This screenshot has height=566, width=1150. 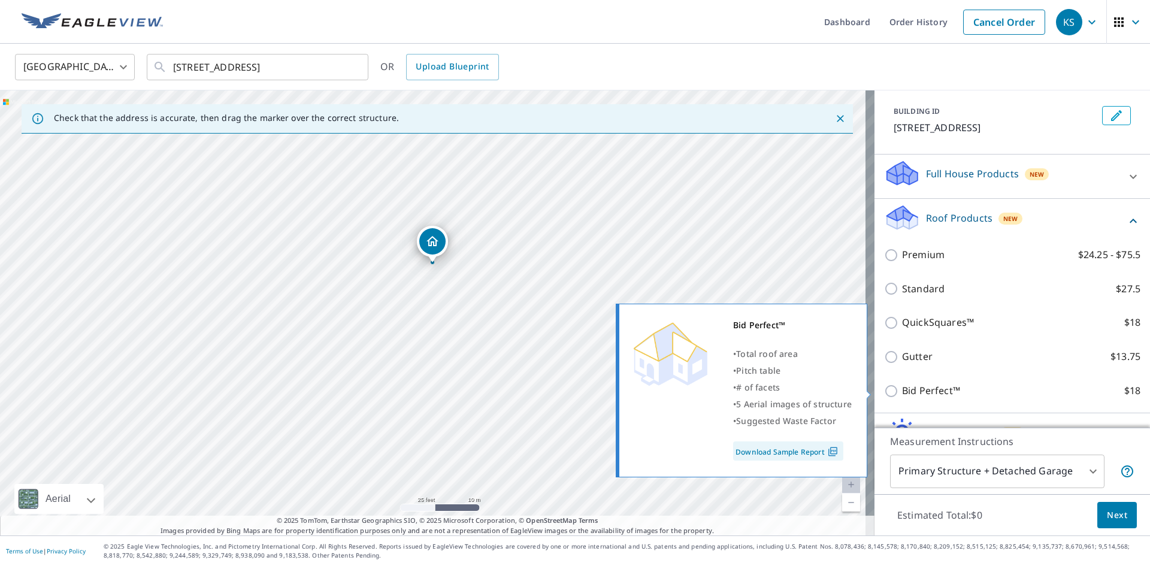 What do you see at coordinates (923, 255) in the screenshot?
I see `p: Premium` at bounding box center [923, 255].